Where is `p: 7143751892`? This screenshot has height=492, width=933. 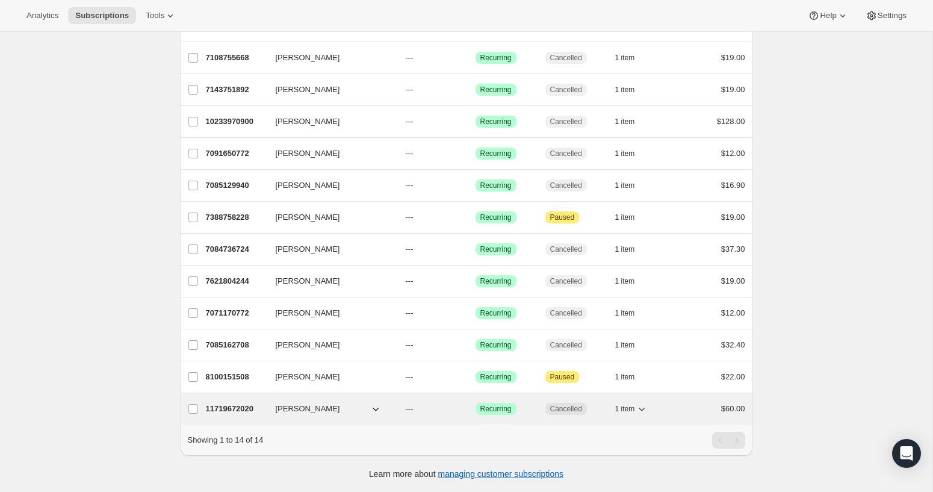 p: 7143751892 is located at coordinates (236, 90).